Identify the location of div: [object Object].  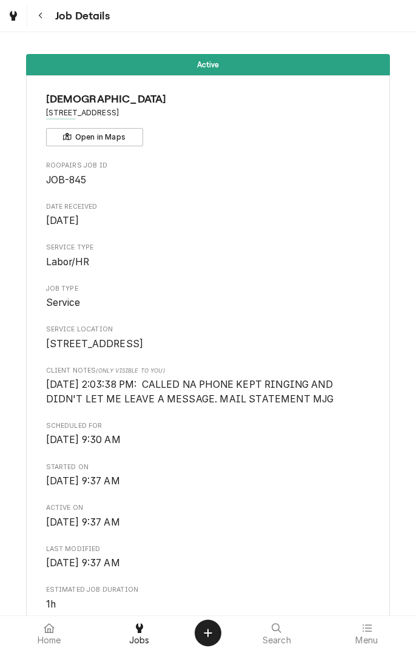
(208, 386).